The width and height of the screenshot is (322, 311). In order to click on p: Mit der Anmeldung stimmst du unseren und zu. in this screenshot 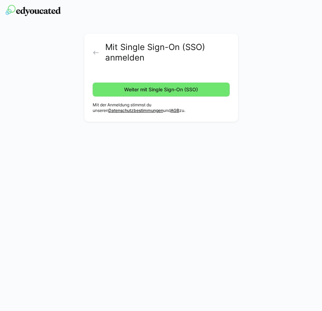, I will do `click(161, 108)`.